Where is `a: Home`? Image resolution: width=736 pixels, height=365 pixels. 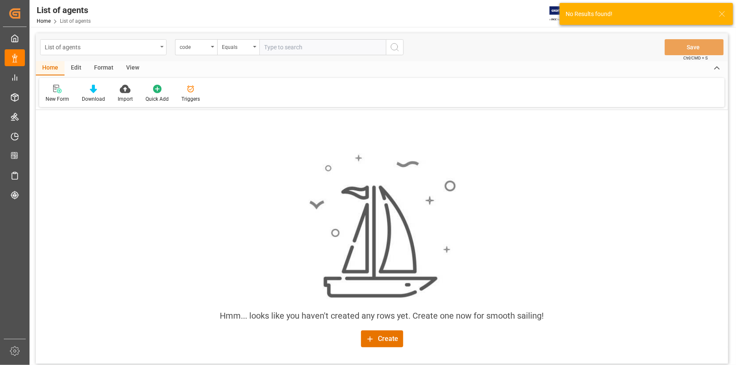
a: Home is located at coordinates (43, 21).